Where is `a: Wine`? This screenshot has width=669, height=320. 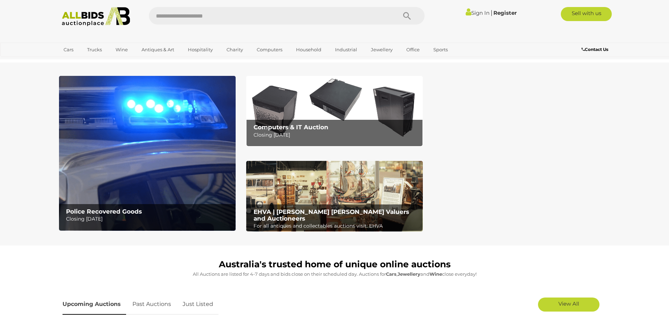 a: Wine is located at coordinates (121, 49).